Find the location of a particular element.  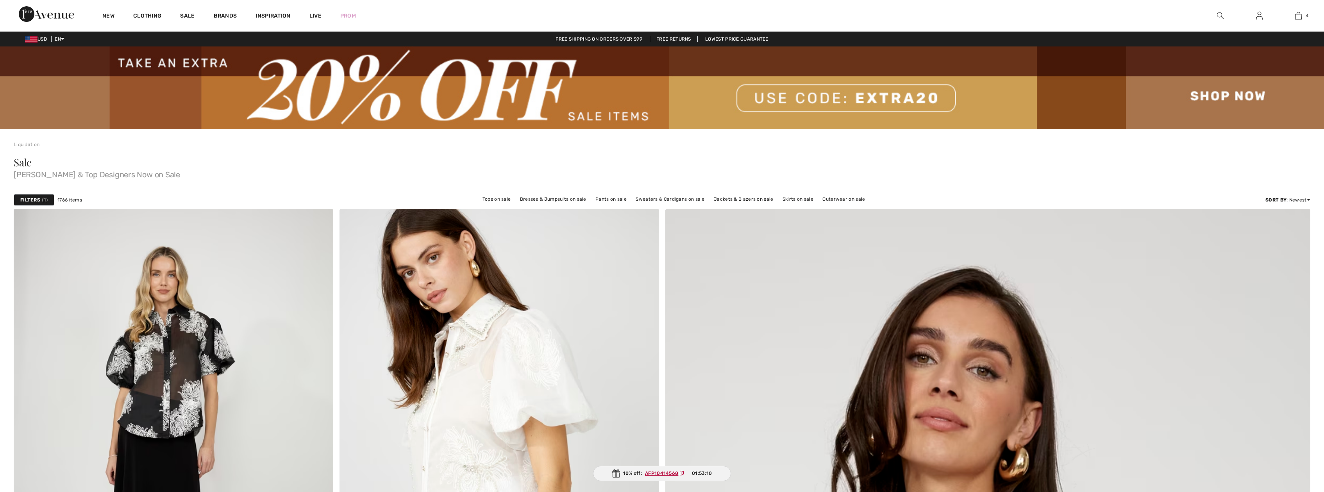

span: 01:53:10 is located at coordinates (702, 473).